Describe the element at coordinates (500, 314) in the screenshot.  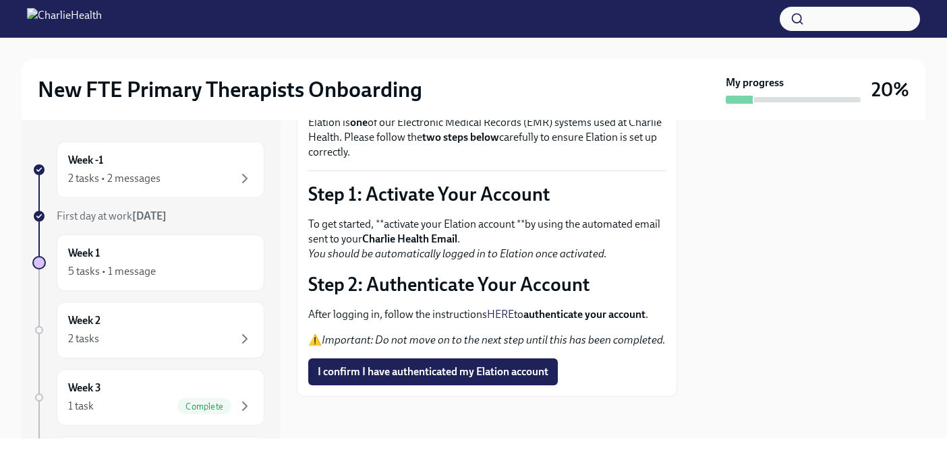
I see `a: HERE` at that location.